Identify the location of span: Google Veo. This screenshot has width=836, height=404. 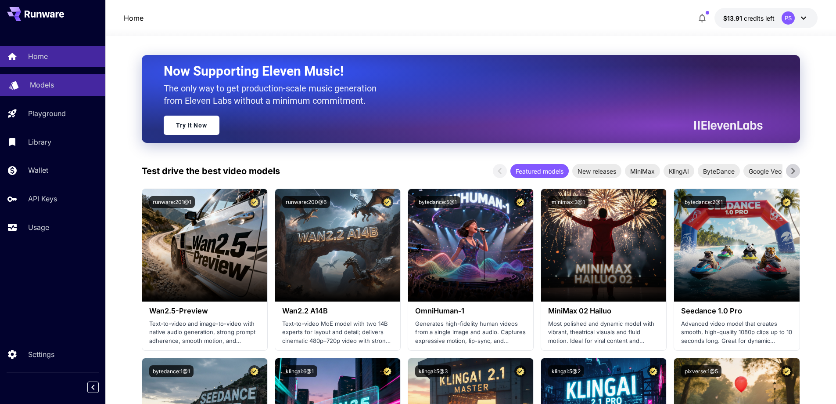
(765, 171).